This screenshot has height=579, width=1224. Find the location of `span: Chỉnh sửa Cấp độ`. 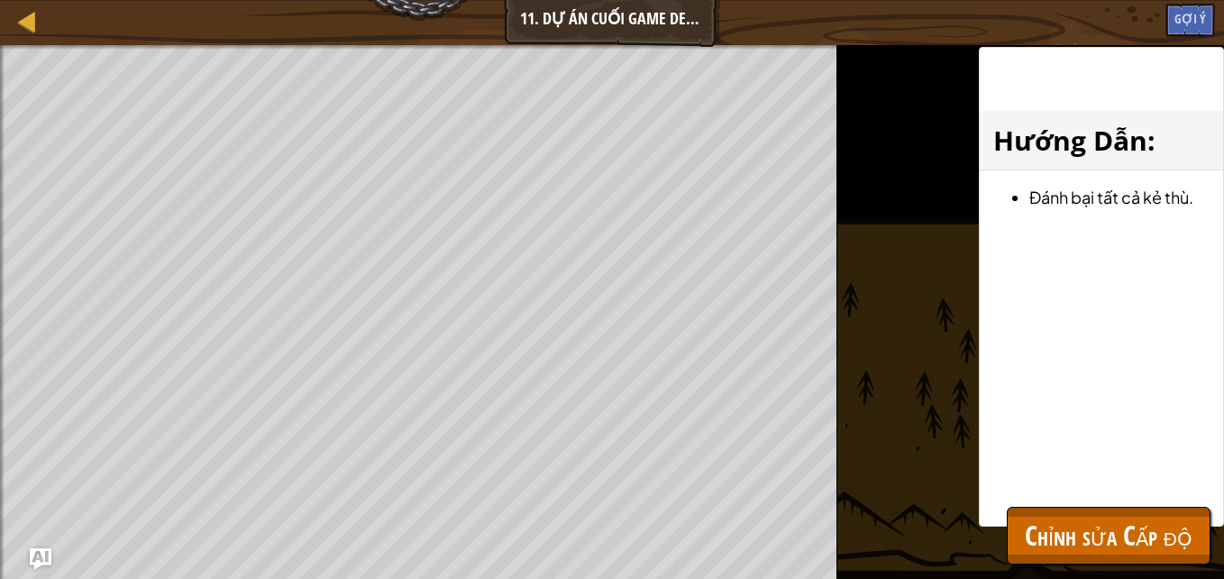

span: Chỉnh sửa Cấp độ is located at coordinates (1109, 535).